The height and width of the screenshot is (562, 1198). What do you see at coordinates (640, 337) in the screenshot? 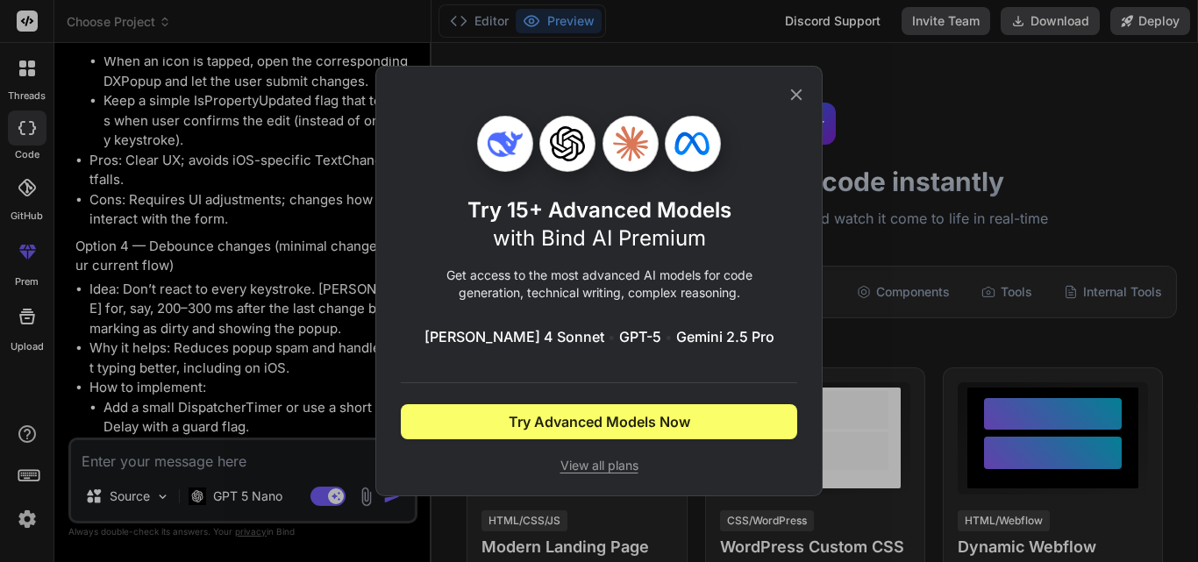
I see `span: GPT-5` at bounding box center [640, 337].